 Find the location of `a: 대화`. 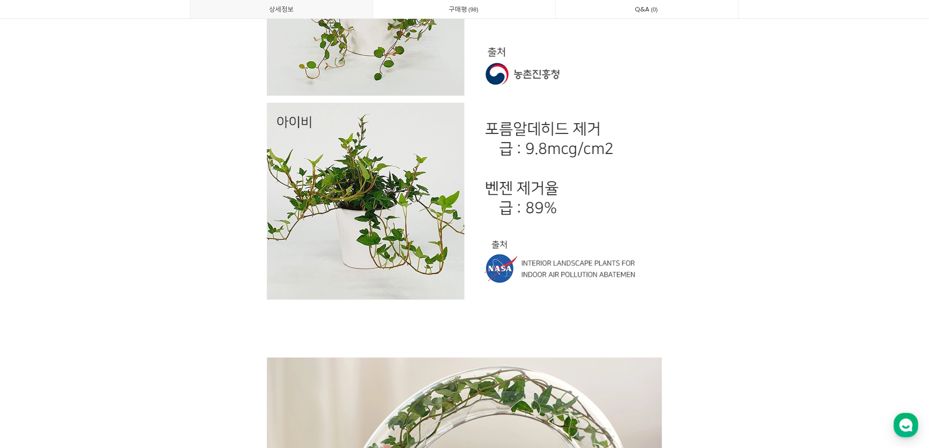

a: 대화 is located at coordinates (86, 289).